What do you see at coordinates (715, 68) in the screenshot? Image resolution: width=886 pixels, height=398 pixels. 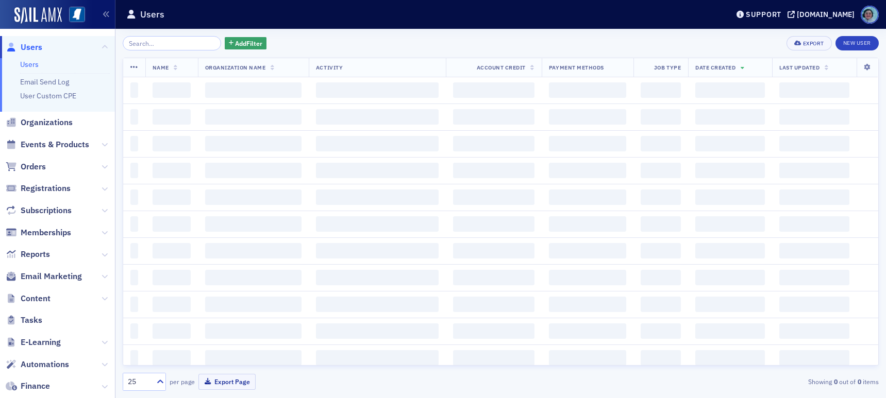 I see `span: Date Created` at bounding box center [715, 68].